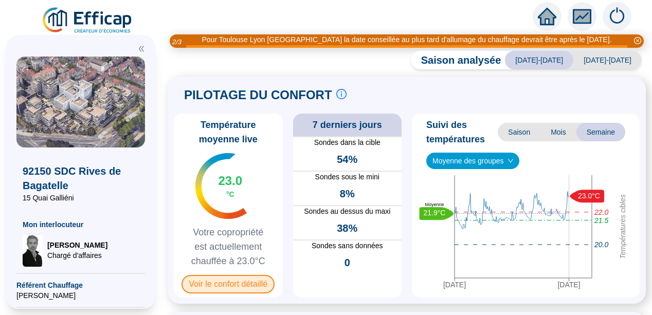 The image size is (652, 315). Describe the element at coordinates (617, 16) in the screenshot. I see `img: alerts` at that location.